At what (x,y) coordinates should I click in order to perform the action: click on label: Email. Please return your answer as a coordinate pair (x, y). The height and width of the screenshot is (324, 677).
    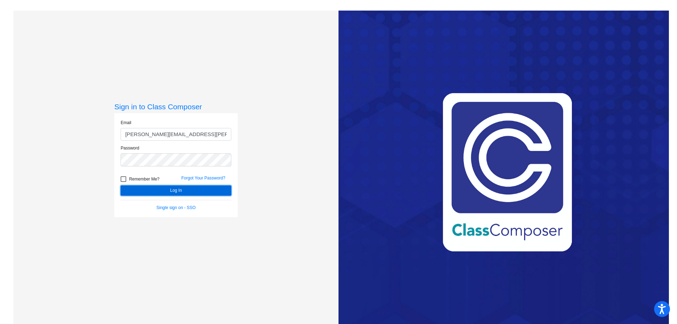
    Looking at the image, I should click on (126, 123).